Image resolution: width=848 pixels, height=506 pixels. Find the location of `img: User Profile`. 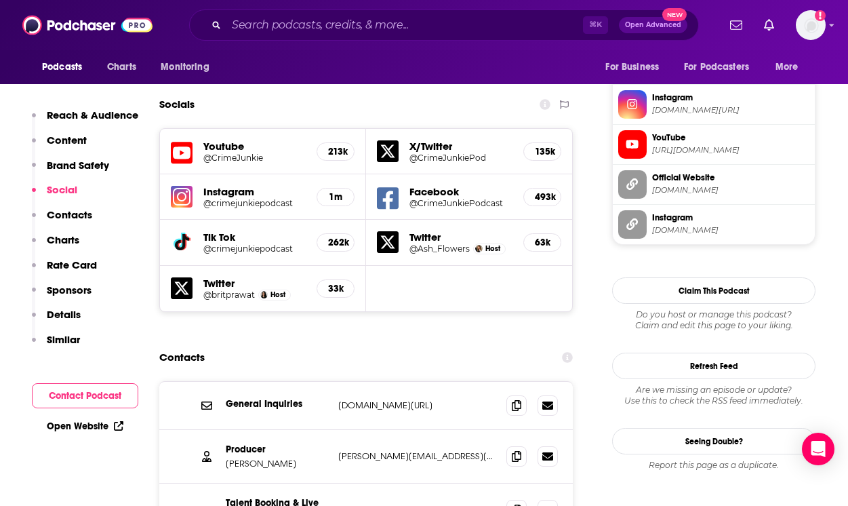

img: User Profile is located at coordinates (811, 25).